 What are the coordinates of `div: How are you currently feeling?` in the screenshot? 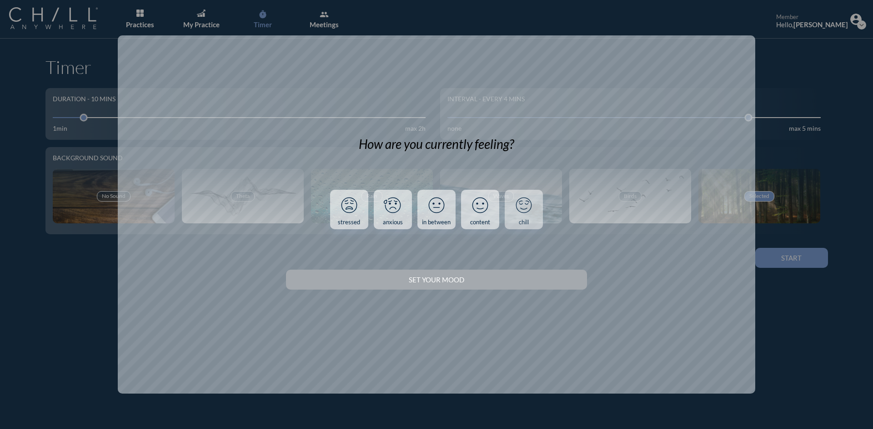 It's located at (436, 145).